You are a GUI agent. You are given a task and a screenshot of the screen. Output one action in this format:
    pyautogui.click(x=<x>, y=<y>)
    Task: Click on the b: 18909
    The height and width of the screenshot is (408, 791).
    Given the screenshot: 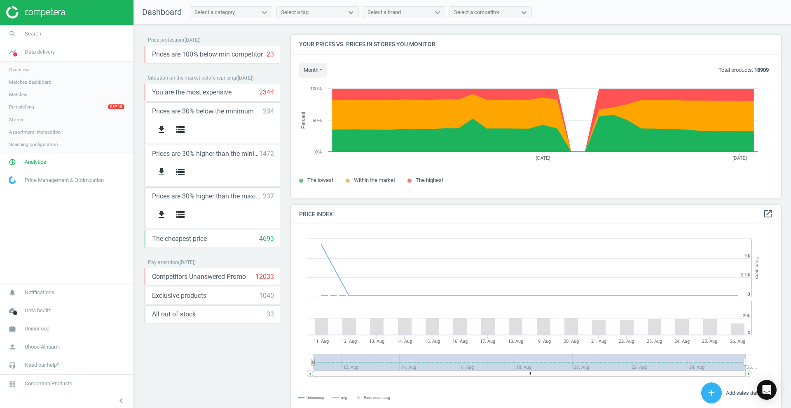 What is the action you would take?
    pyautogui.click(x=762, y=70)
    